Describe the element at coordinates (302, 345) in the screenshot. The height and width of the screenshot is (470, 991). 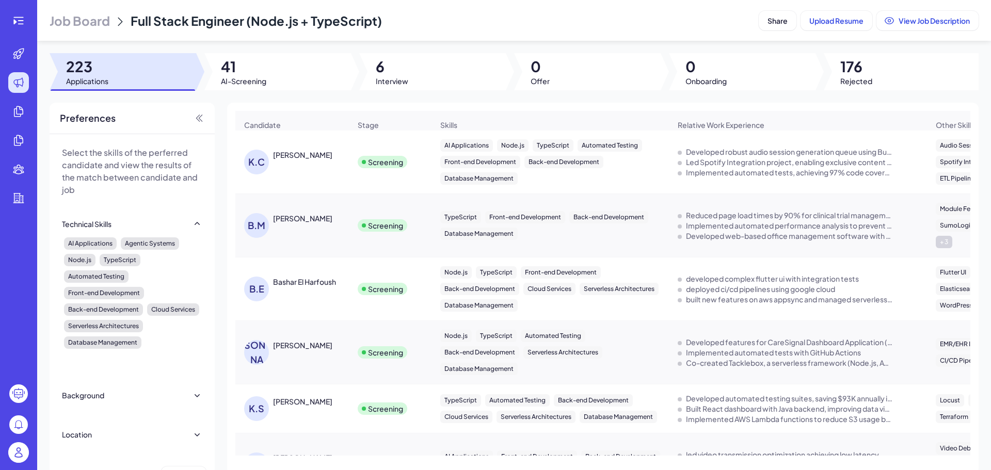
I see `div: JOHN THOMAS` at that location.